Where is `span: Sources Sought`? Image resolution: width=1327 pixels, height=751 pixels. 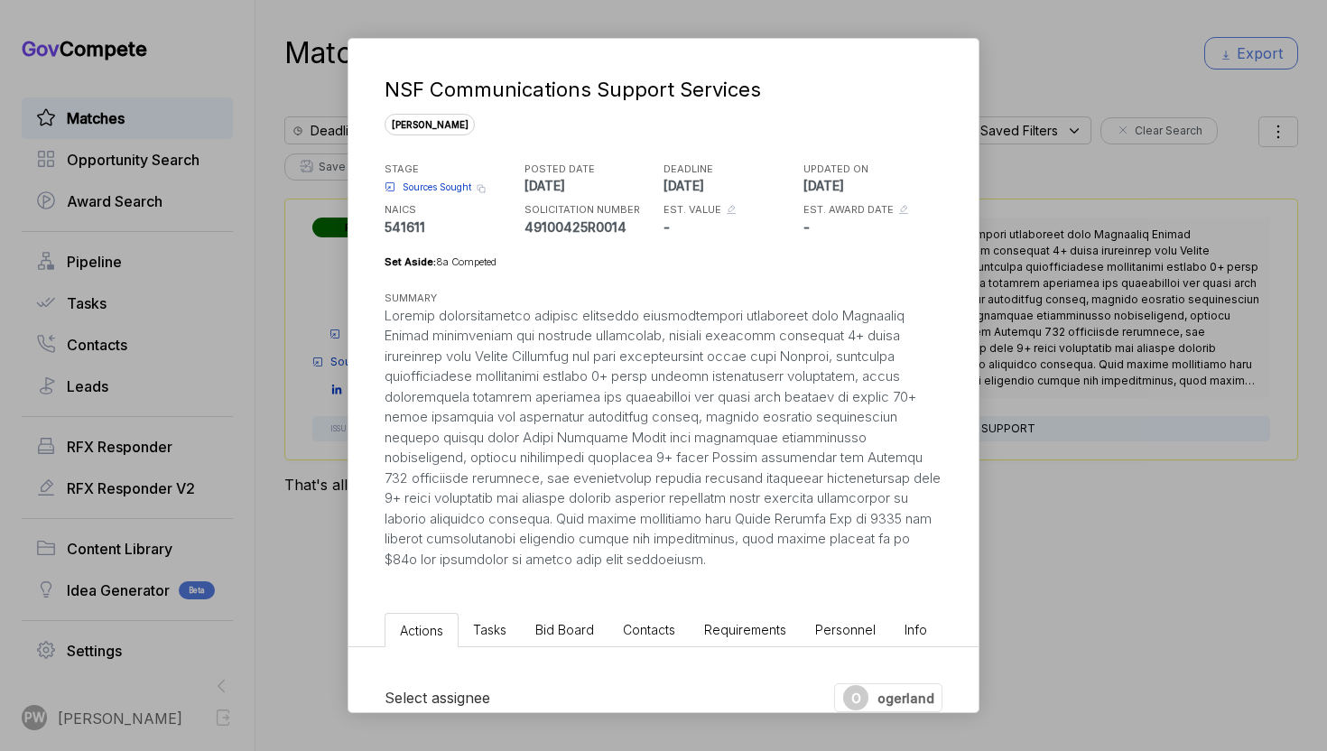
span: Sources Sought is located at coordinates (437, 187).